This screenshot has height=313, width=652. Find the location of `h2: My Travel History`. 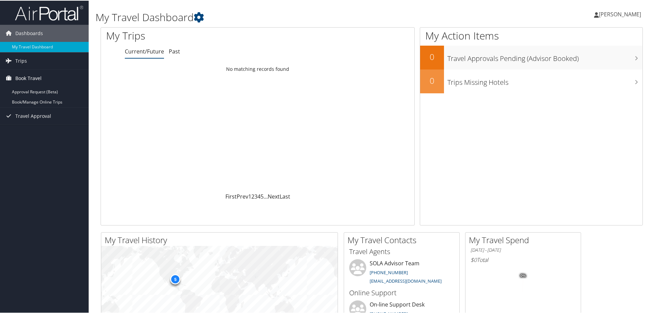

h2: My Travel History is located at coordinates (221, 240).